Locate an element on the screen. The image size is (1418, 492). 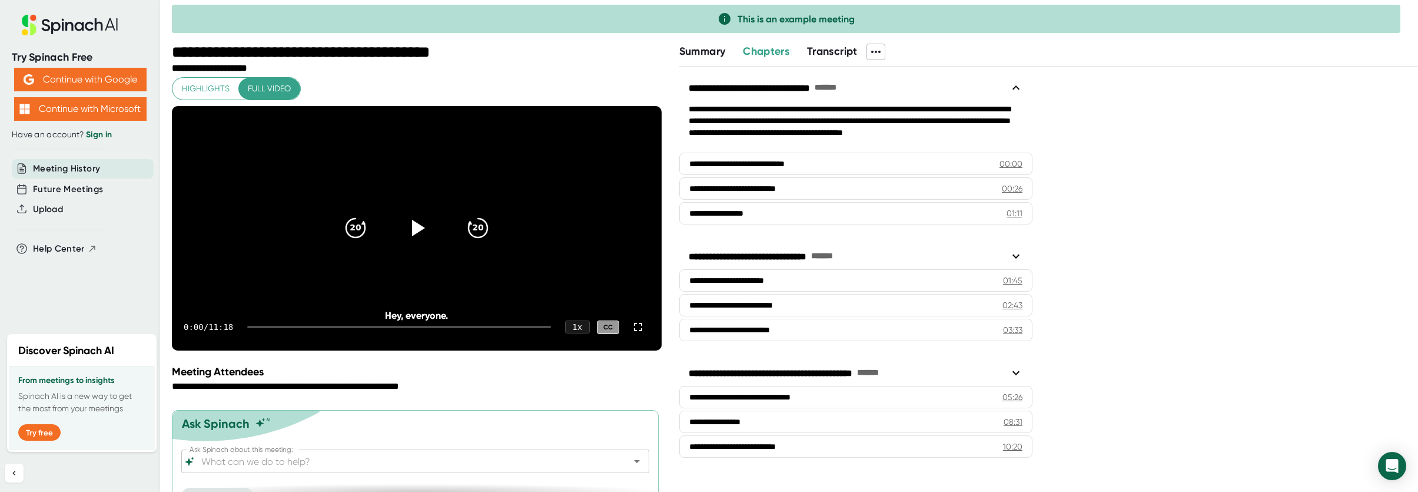
div: Try Spinach Free is located at coordinates (80, 57).